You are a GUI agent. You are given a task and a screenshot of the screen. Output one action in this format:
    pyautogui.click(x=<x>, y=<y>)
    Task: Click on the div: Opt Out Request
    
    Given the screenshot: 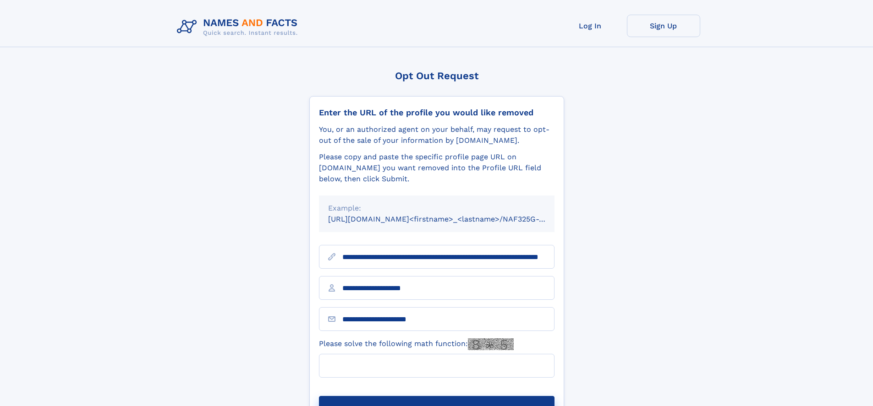 What is the action you would take?
    pyautogui.click(x=437, y=76)
    